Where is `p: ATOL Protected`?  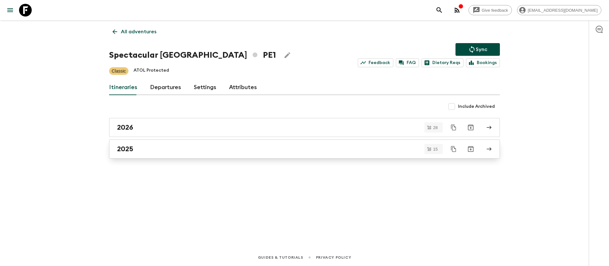 p: ATOL Protected is located at coordinates (151, 71).